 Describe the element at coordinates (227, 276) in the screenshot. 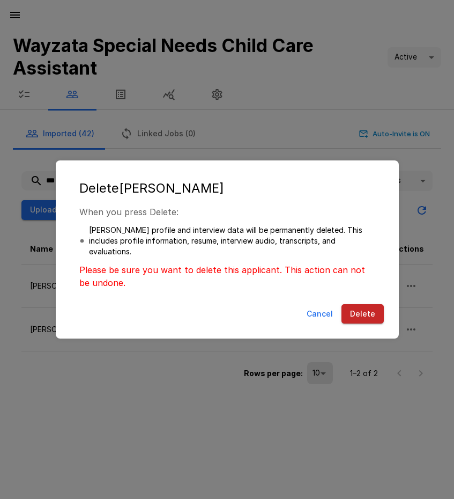

I see `p: Please be sure you want to delete this applicant. This action can not be undone.` at that location.